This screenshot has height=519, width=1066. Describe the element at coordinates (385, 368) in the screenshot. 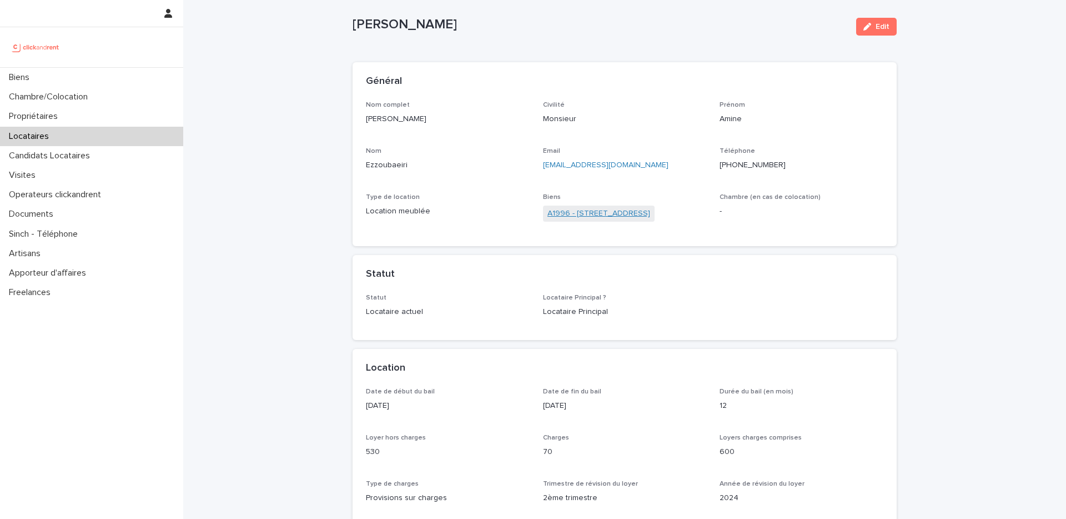

I see `h2: Location` at that location.